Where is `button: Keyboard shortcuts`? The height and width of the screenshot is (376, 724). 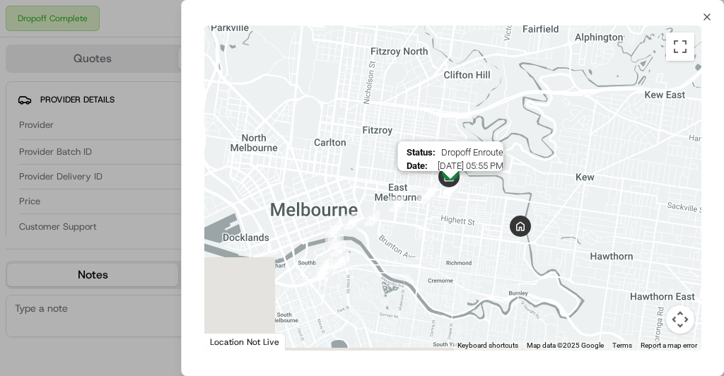 button: Keyboard shortcuts is located at coordinates (488, 346).